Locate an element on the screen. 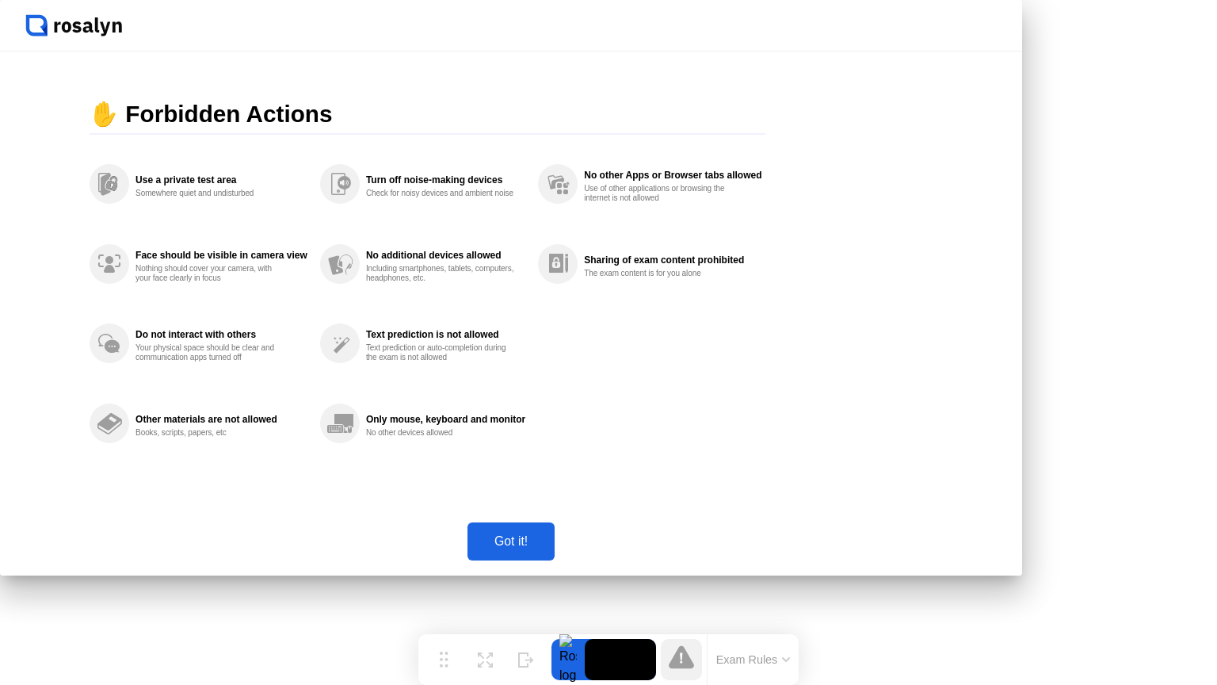 The width and height of the screenshot is (1217, 685). div: Books, scripts, papers, etc is located at coordinates (210, 433).